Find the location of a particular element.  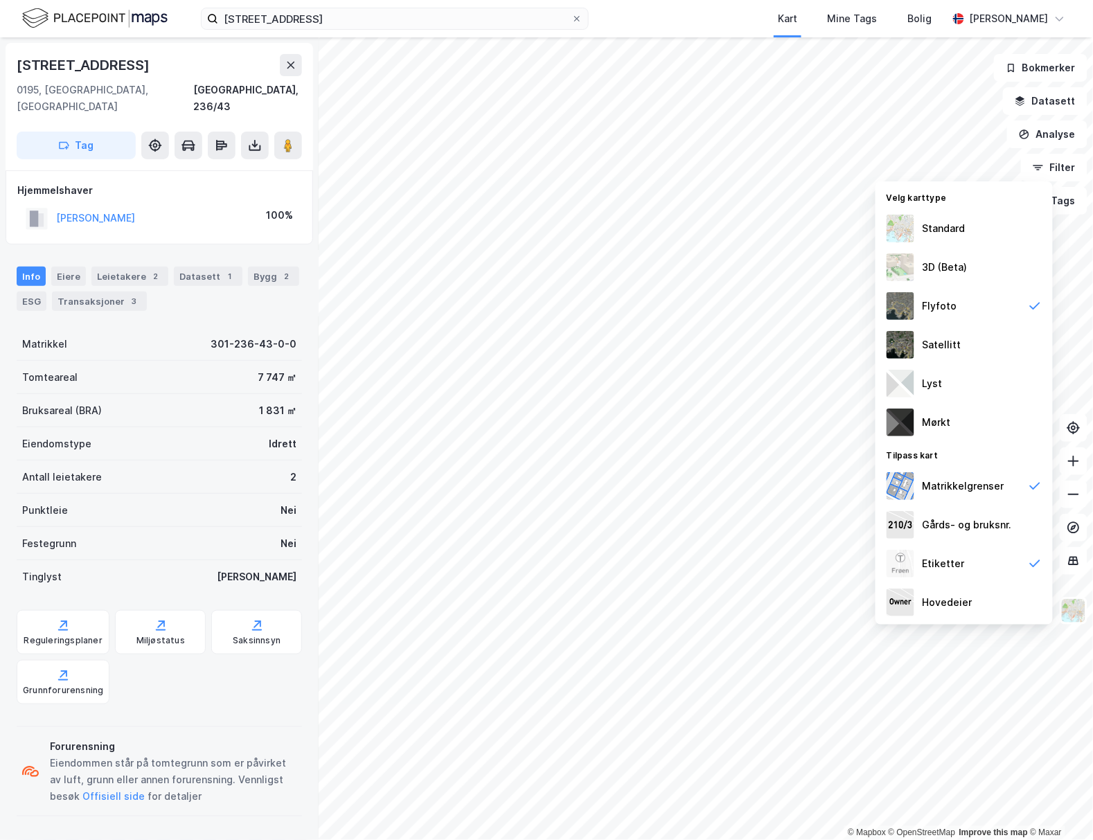

img: nCdM7BzjoCAAAAAElFTkSuQmCC is located at coordinates (900, 422).